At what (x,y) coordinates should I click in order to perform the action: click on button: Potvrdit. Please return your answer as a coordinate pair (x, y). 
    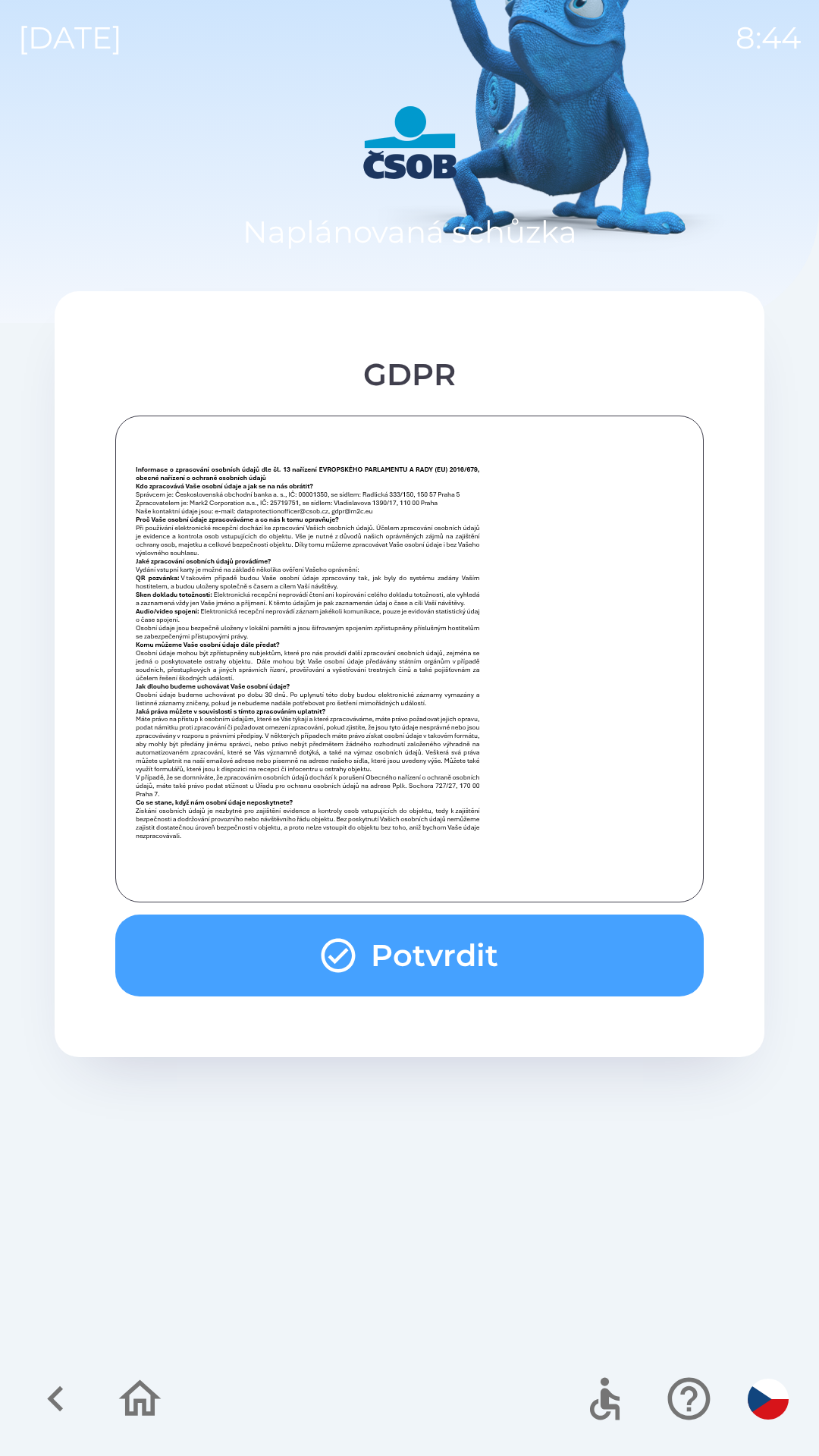
    Looking at the image, I should click on (409, 955).